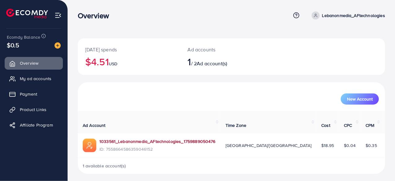 This screenshot has height=181, width=395. Describe the element at coordinates (36, 125) in the screenshot. I see `span: Affiliate Program` at that location.